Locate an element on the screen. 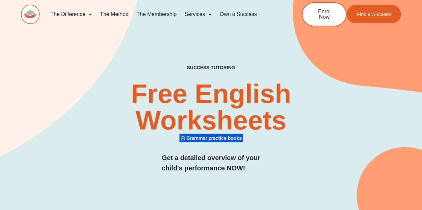  a: Find a Success is located at coordinates (373, 14).